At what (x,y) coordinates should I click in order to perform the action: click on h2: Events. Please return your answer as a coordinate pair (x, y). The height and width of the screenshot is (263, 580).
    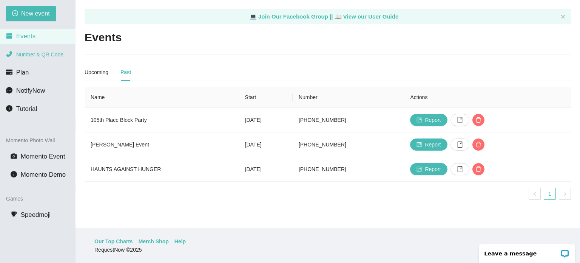
    Looking at the image, I should click on (103, 37).